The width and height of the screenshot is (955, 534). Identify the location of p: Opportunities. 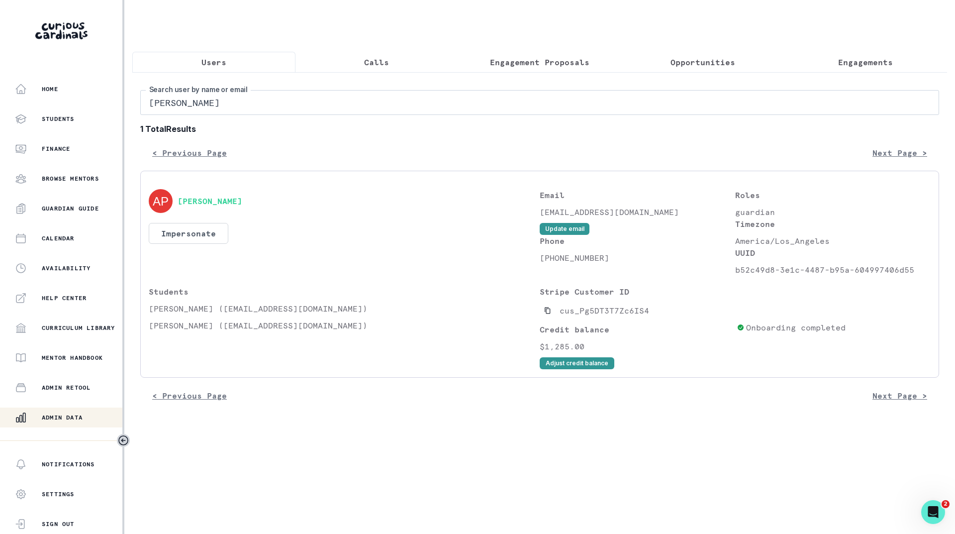
(703, 62).